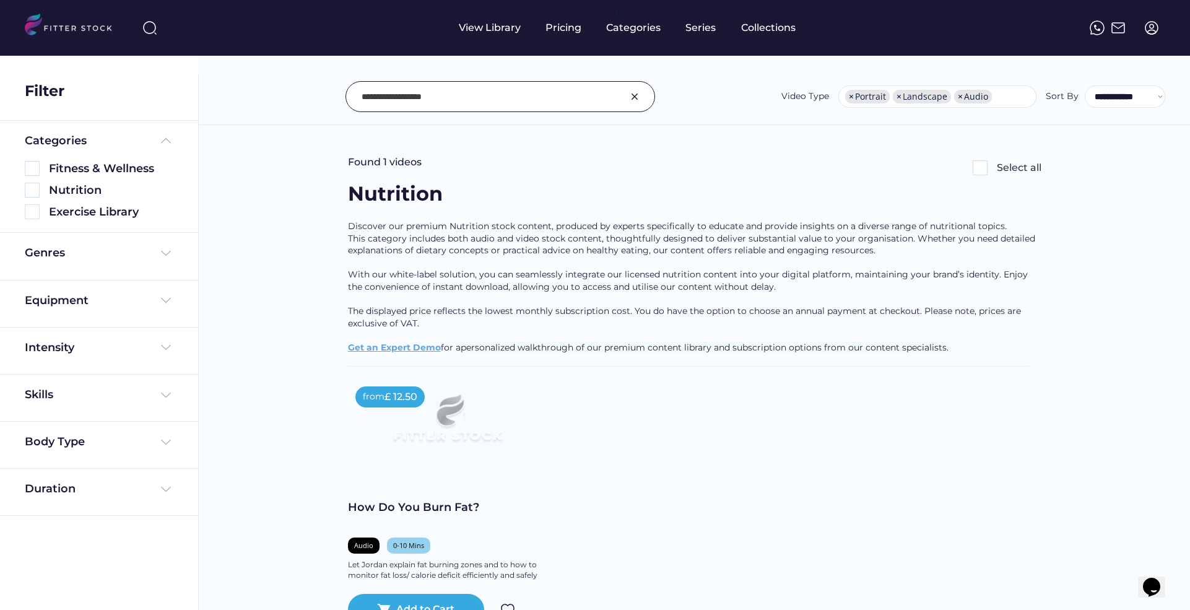 Image resolution: width=1190 pixels, height=610 pixels. Describe the element at coordinates (111, 212) in the screenshot. I see `div: Exercise Library` at that location.